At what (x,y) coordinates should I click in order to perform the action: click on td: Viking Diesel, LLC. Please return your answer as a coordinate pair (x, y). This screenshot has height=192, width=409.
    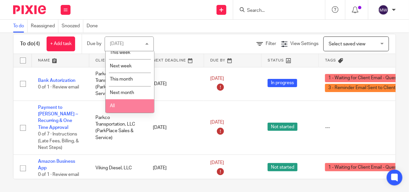
    Looking at the image, I should click on (117, 168).